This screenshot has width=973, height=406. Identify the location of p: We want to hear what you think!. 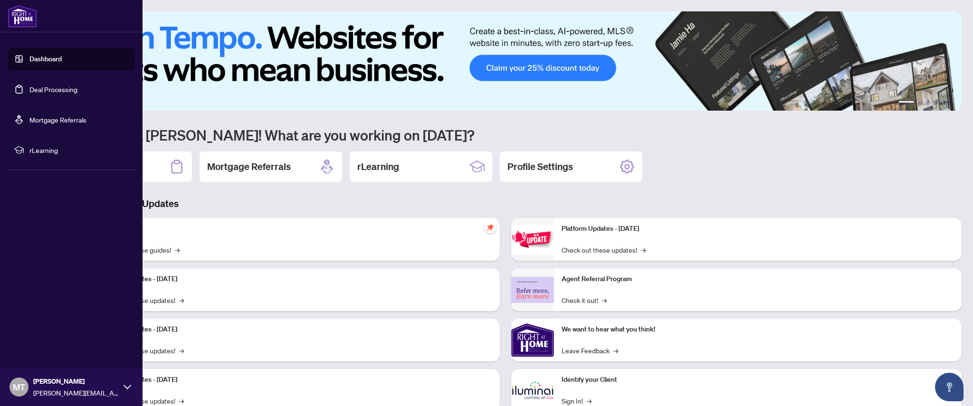
(758, 330).